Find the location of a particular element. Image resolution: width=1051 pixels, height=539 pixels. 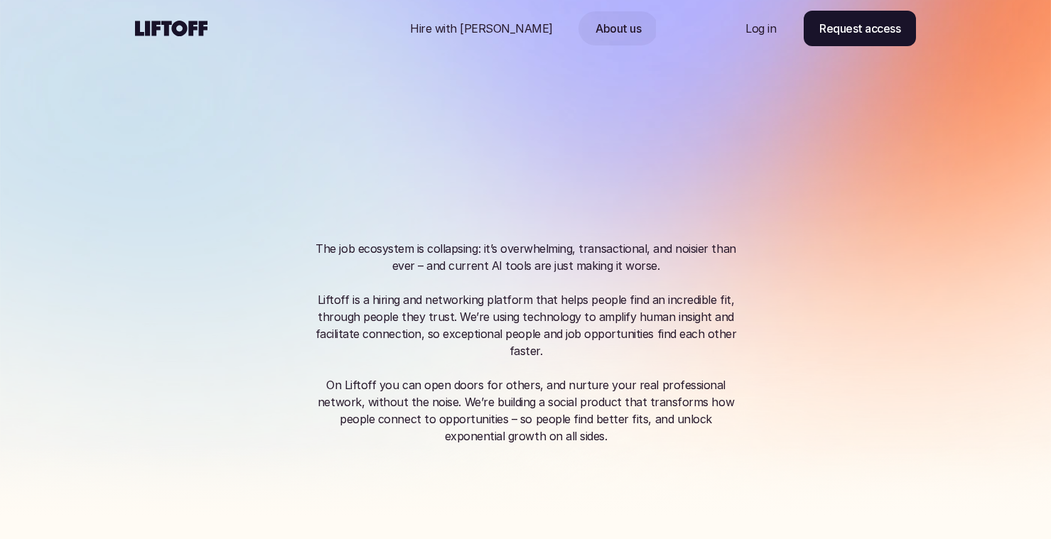

span: W is located at coordinates (408, 127).